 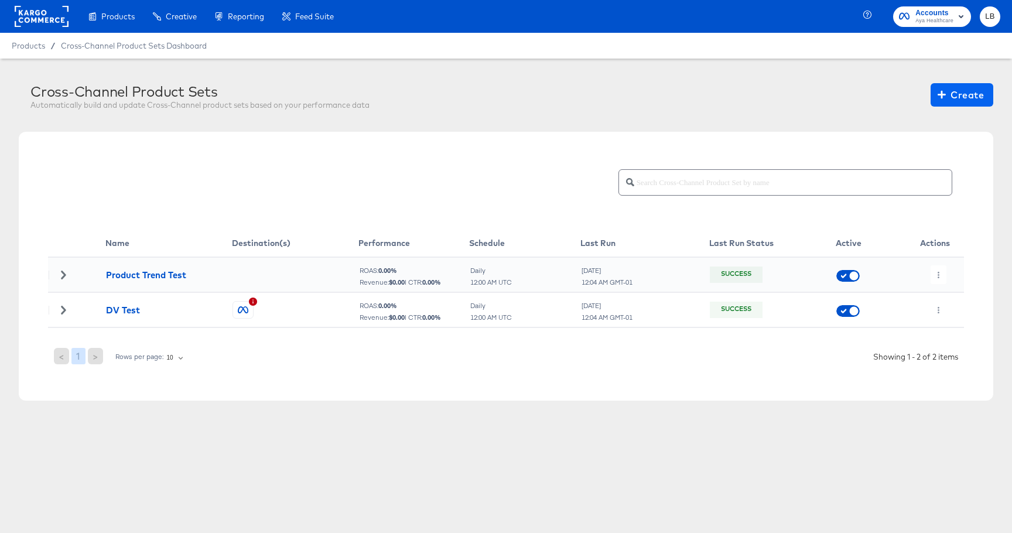 I want to click on button: LB, so click(x=990, y=16).